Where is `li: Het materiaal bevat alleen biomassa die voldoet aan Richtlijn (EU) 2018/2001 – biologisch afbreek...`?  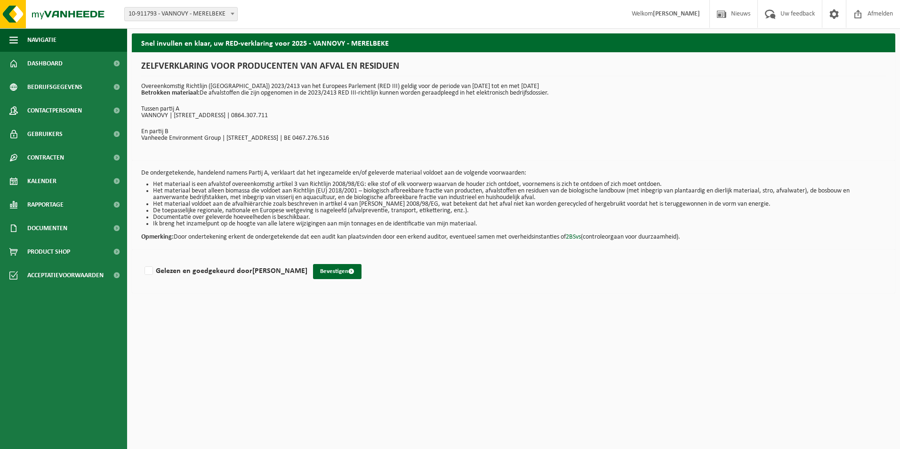 li: Het materiaal bevat alleen biomassa die voldoet aan Richtlijn (EU) 2018/2001 – biologisch afbreek... is located at coordinates (519, 194).